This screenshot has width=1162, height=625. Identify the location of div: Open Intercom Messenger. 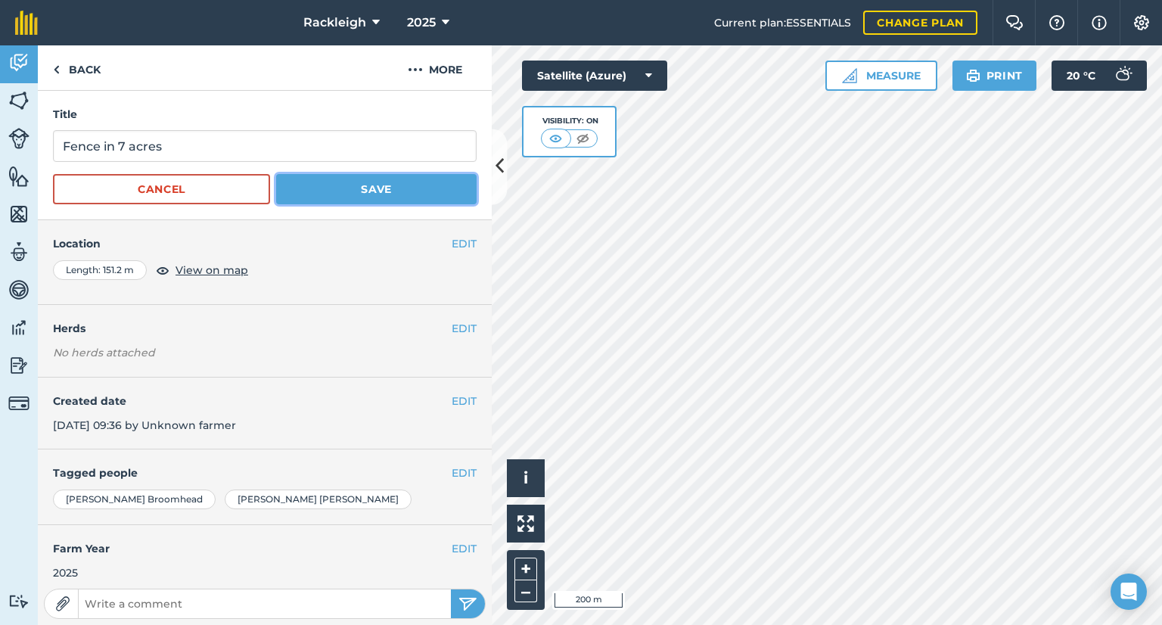
(1129, 592).